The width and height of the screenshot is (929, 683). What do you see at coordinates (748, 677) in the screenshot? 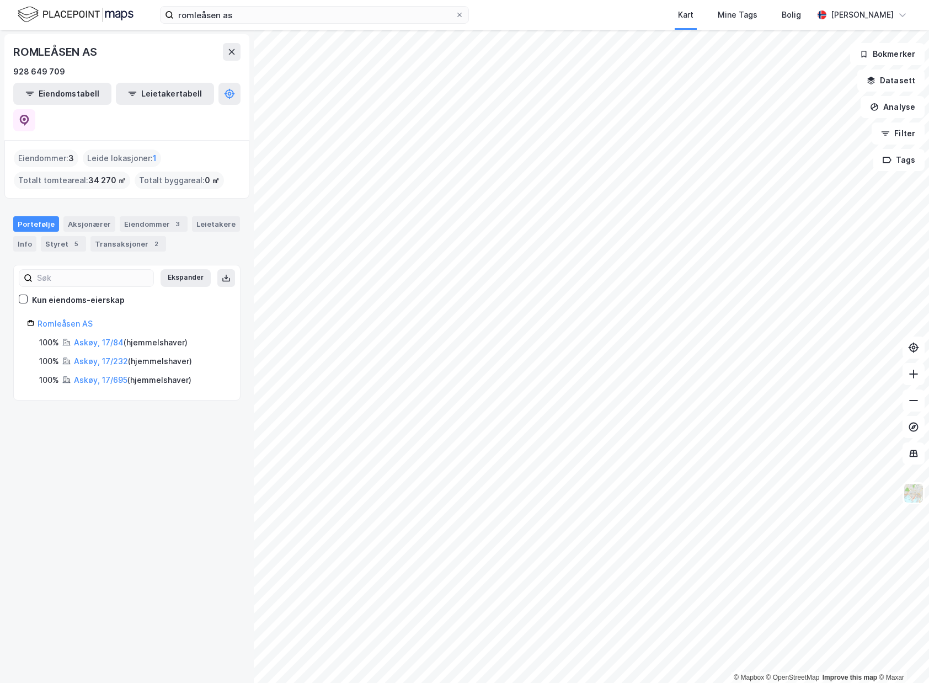
I see `a: Mapbox` at bounding box center [748, 677].